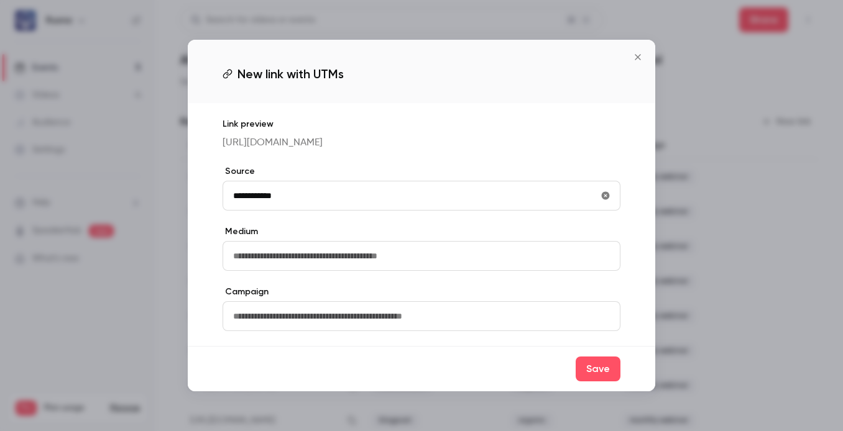 The width and height of the screenshot is (843, 431). Describe the element at coordinates (421, 232) in the screenshot. I see `label: Medium` at that location.